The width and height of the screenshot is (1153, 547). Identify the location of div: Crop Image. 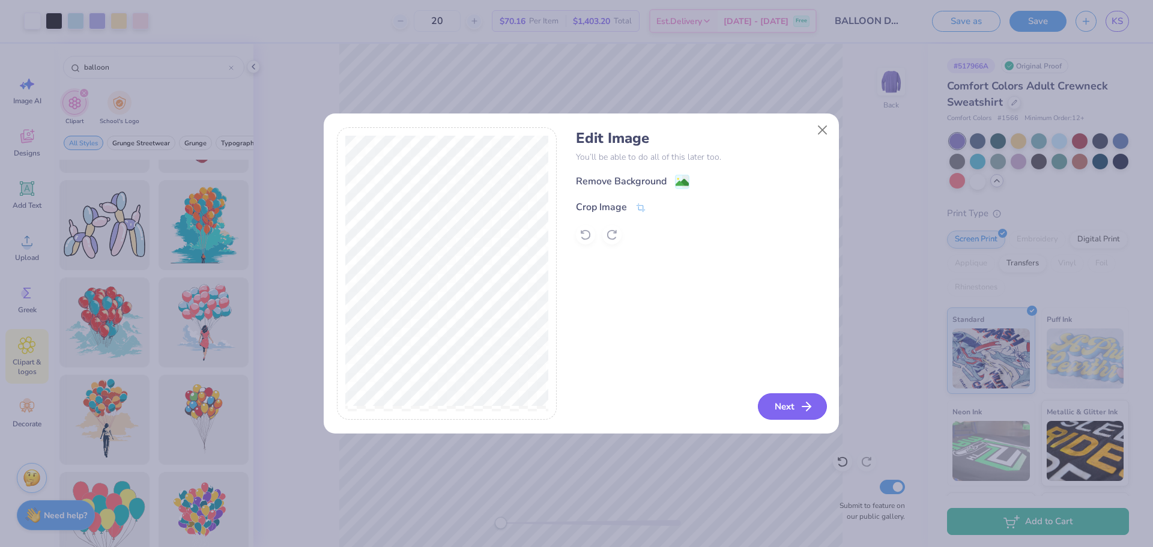
(601, 207).